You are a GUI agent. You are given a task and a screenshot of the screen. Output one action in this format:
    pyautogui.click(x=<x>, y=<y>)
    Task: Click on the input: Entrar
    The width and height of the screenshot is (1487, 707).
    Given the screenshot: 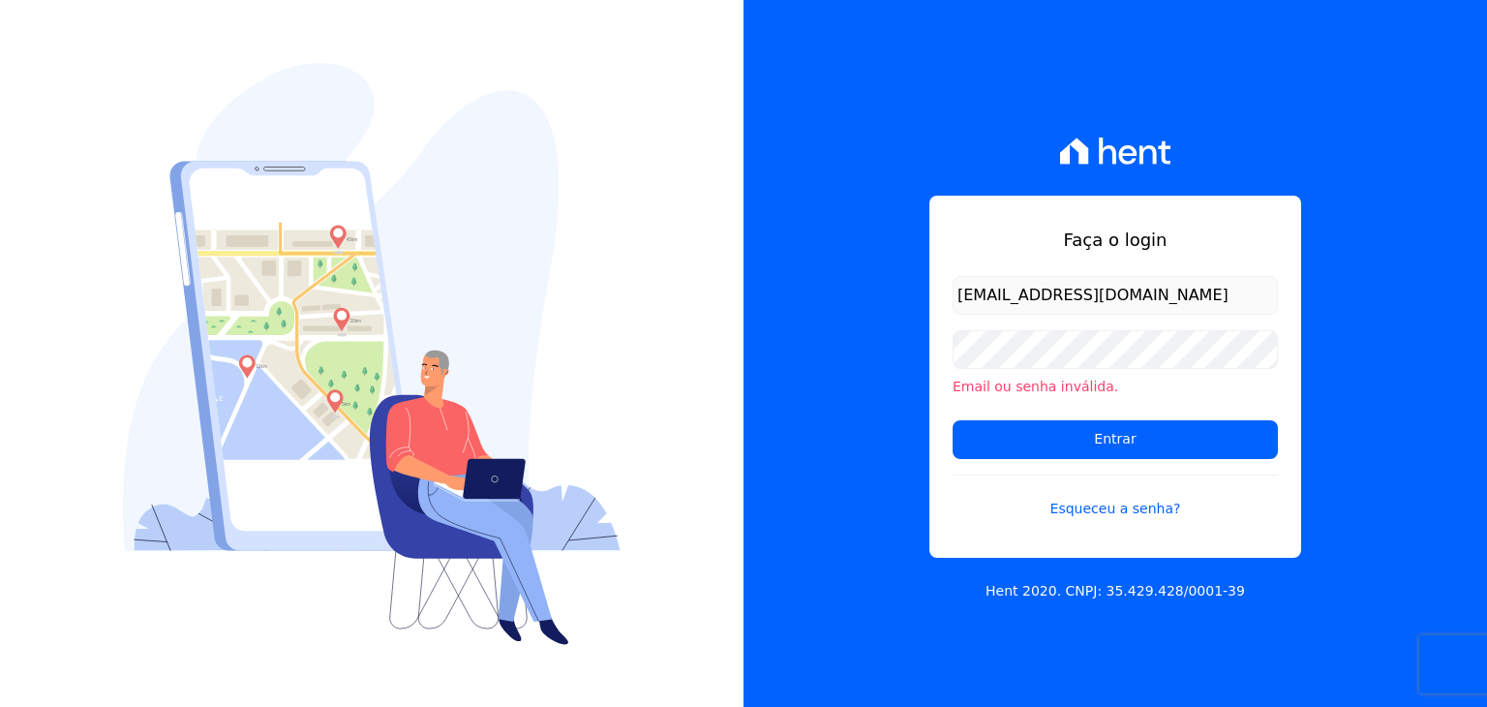 What is the action you would take?
    pyautogui.click(x=1115, y=440)
    